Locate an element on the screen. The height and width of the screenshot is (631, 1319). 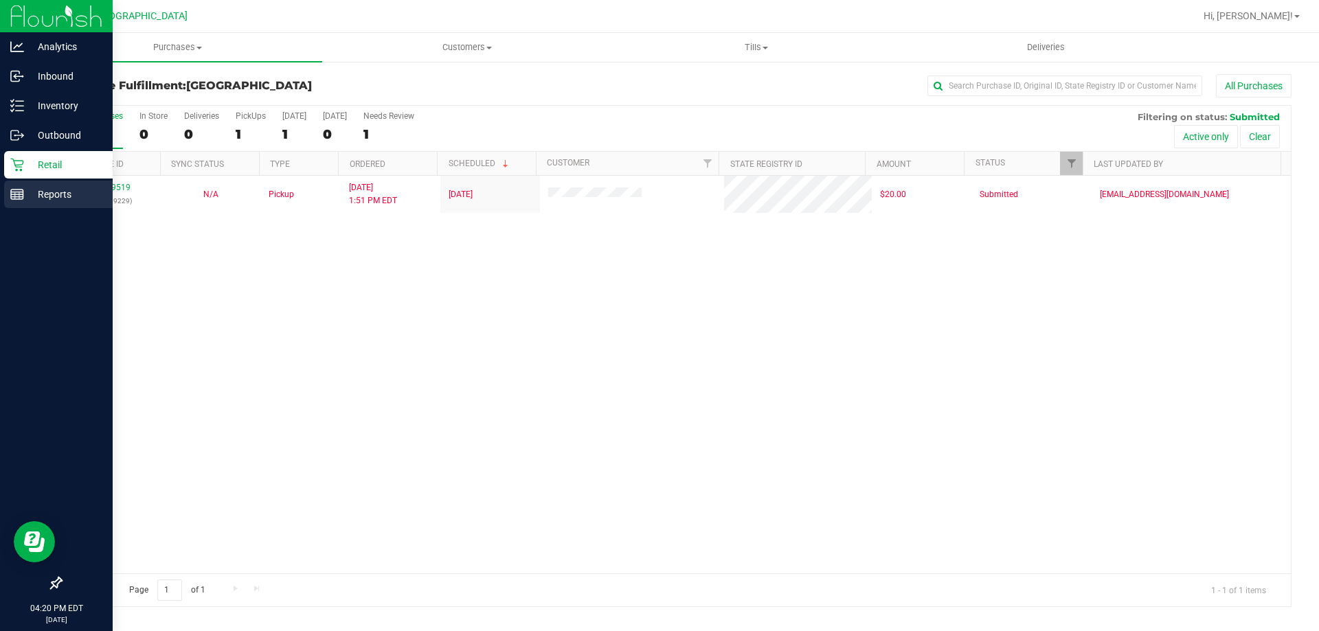
a: Amount is located at coordinates (894, 164).